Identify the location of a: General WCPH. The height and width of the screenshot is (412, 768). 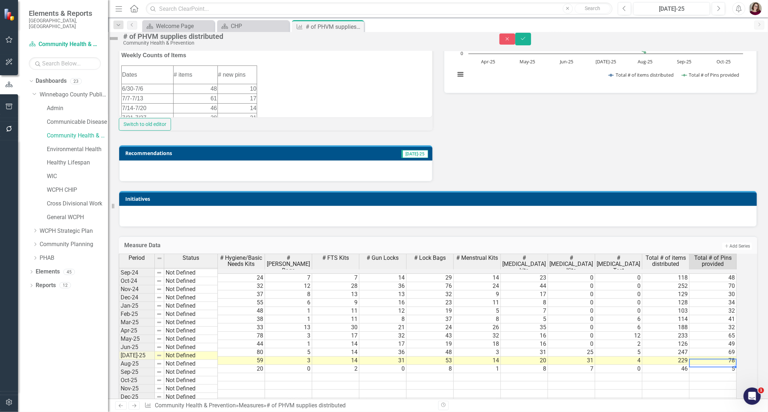
(77, 218).